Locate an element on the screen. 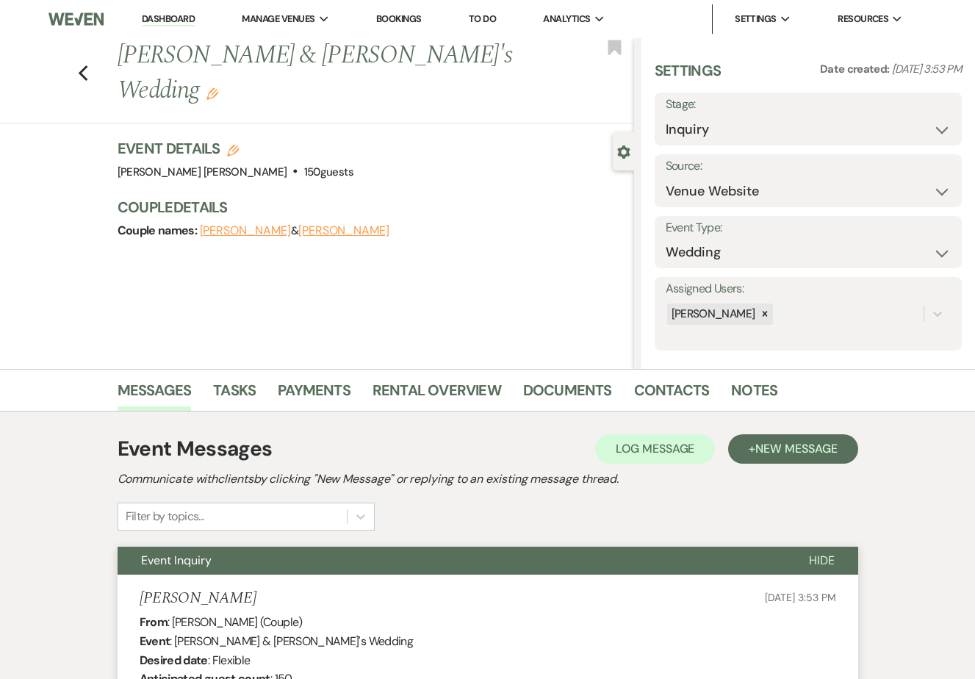 This screenshot has width=975, height=679. span: 150 guests is located at coordinates (328, 172).